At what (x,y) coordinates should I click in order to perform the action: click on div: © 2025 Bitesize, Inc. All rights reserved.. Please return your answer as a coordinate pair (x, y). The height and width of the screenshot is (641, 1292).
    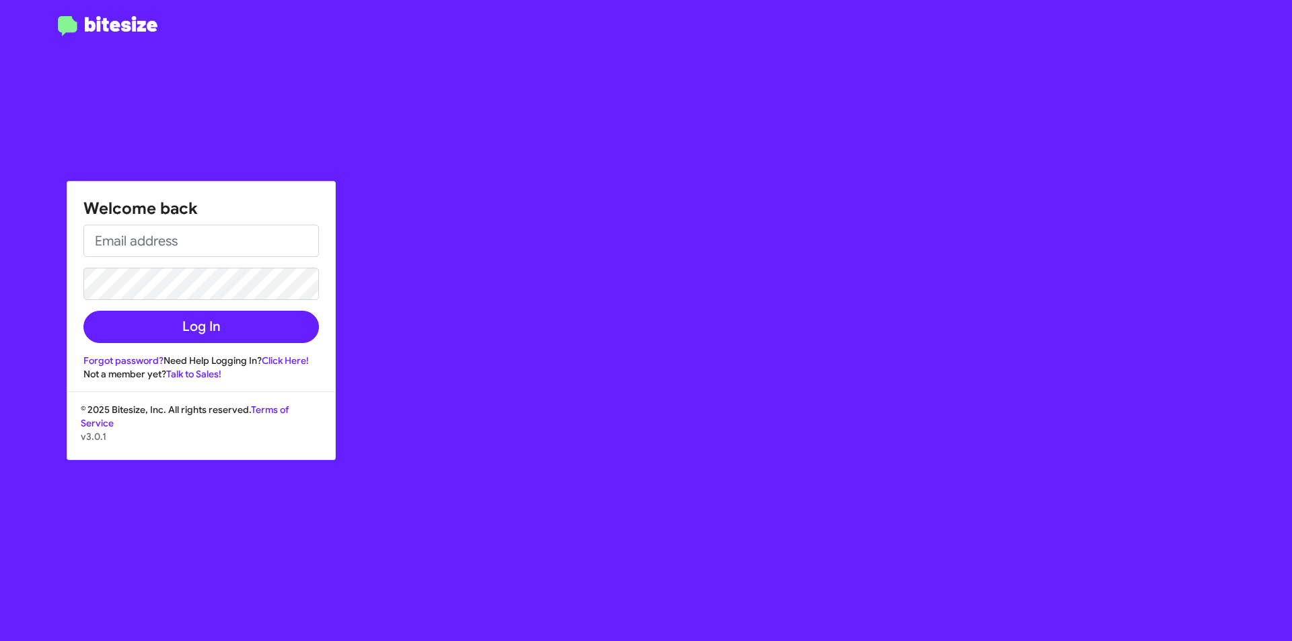
    Looking at the image, I should click on (201, 431).